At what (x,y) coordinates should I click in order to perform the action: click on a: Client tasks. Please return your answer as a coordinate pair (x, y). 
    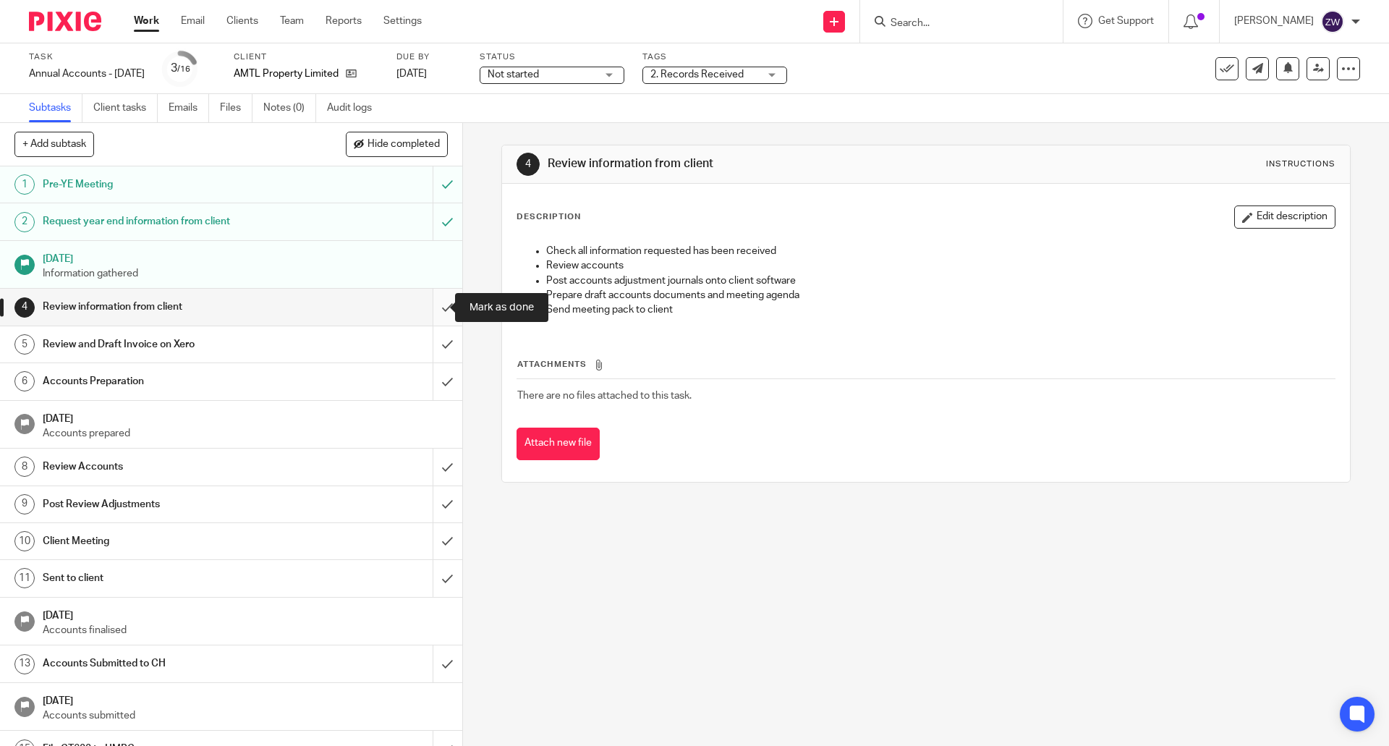
    Looking at the image, I should click on (125, 108).